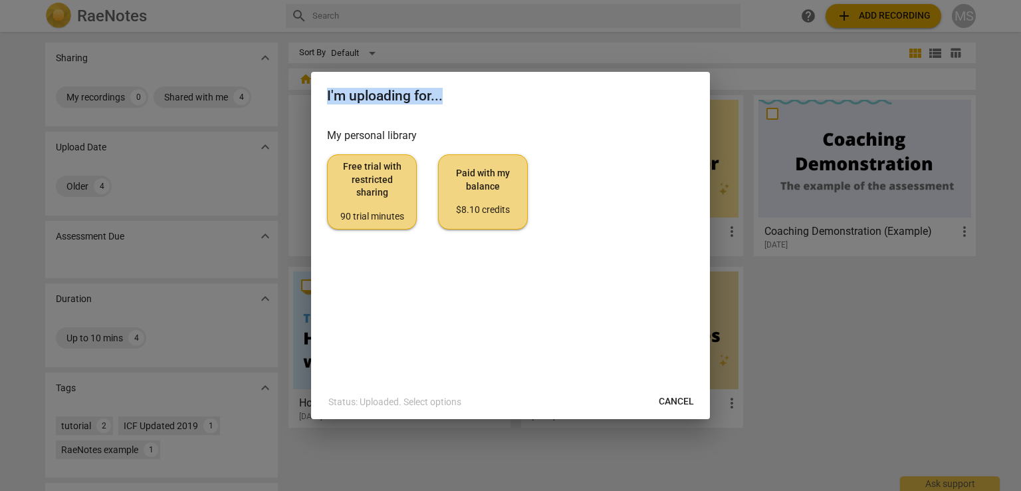 This screenshot has width=1021, height=491. Describe the element at coordinates (511, 96) in the screenshot. I see `h2: I'm uploading for...` at that location.